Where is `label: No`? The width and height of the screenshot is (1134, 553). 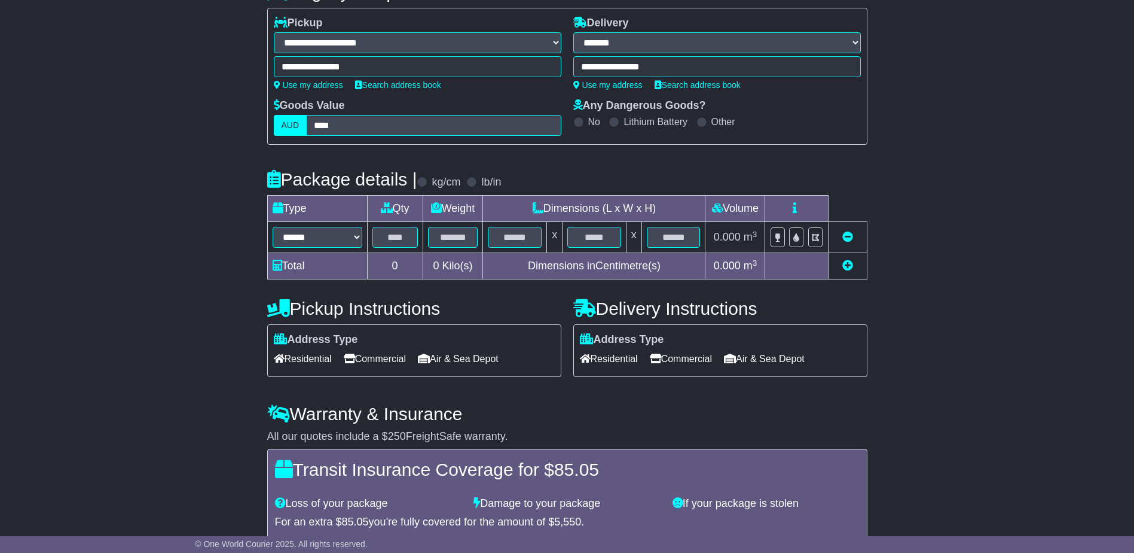 label: No is located at coordinates (594, 121).